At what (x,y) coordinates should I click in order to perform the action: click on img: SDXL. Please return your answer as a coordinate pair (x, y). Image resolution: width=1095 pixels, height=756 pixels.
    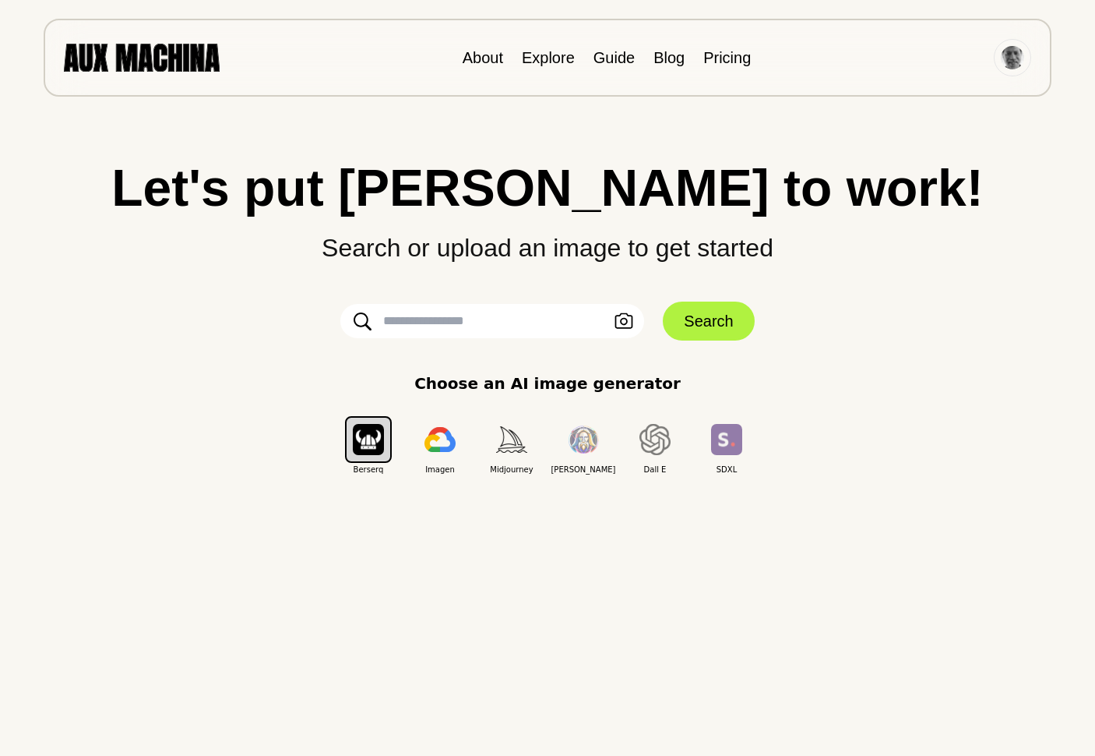
    Looking at the image, I should click on (727, 439).